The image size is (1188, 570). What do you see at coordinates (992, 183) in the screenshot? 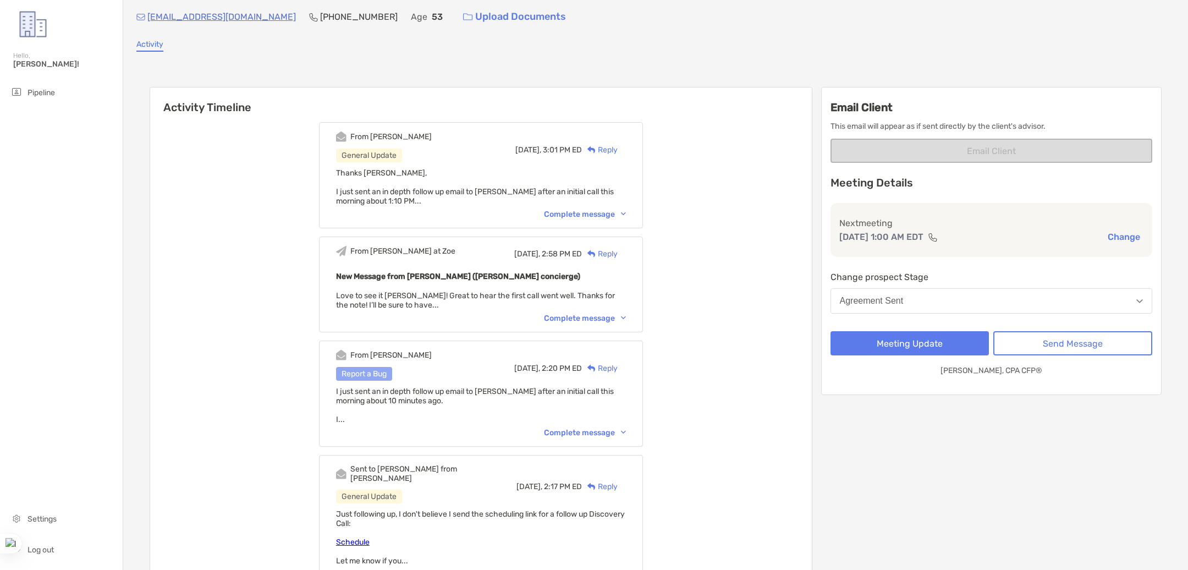
I see `p: Meeting Details` at bounding box center [992, 183].